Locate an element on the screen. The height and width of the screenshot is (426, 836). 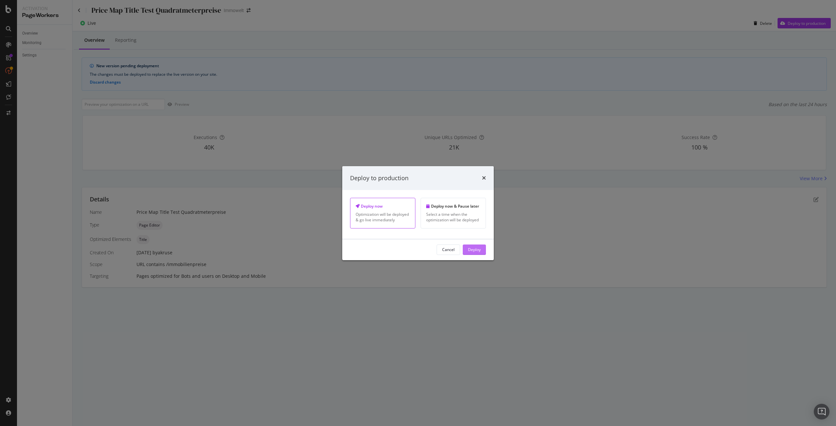
button: Deploy is located at coordinates (474, 250).